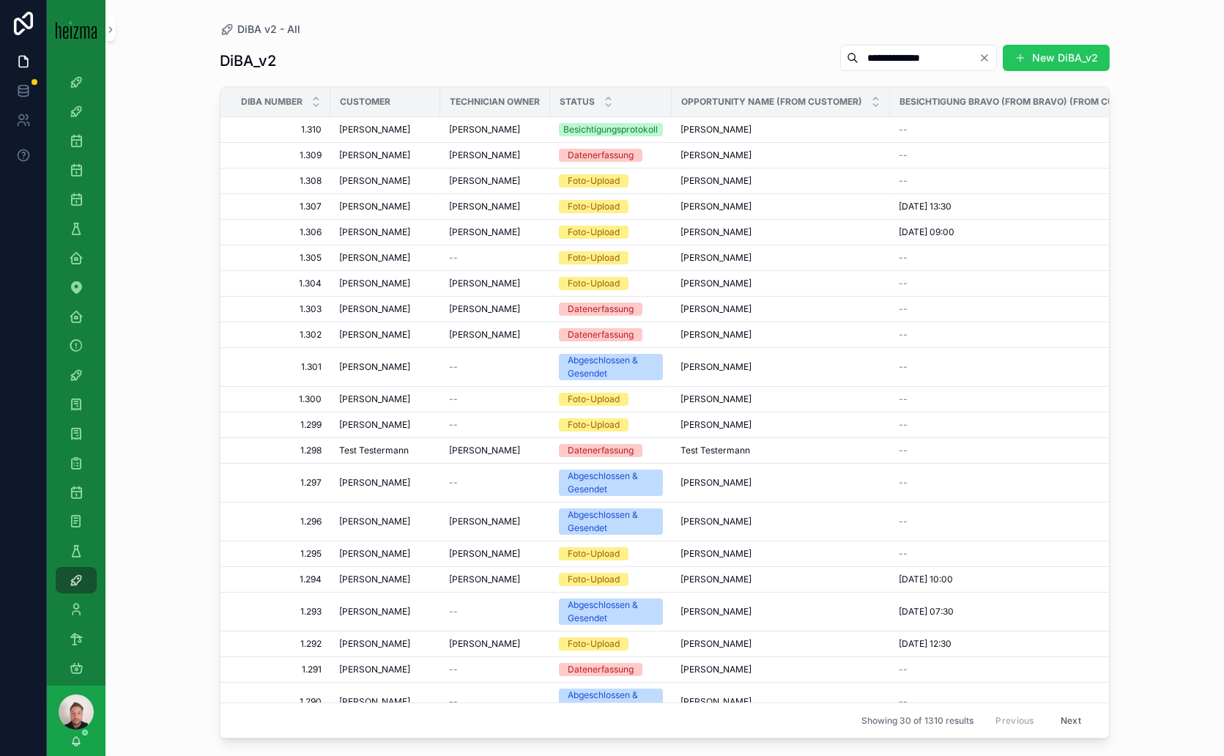 Image resolution: width=1224 pixels, height=756 pixels. Describe the element at coordinates (280, 155) in the screenshot. I see `a: 1.309` at that location.